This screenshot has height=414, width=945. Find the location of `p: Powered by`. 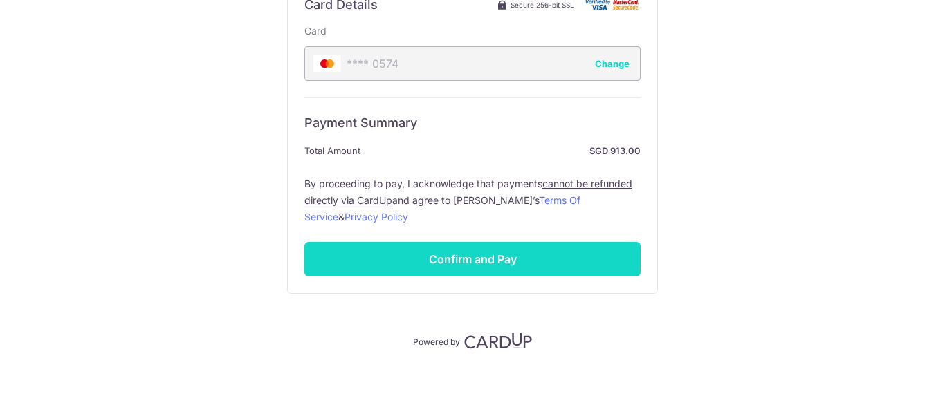

p: Powered by is located at coordinates (436, 341).